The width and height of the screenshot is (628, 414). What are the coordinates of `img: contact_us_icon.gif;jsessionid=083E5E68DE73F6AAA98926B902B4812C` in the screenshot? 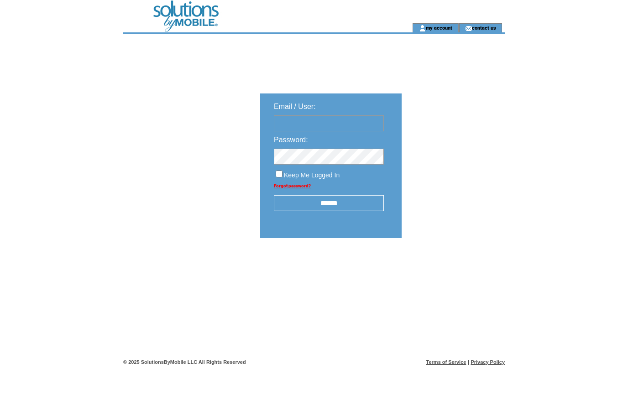 It's located at (468, 28).